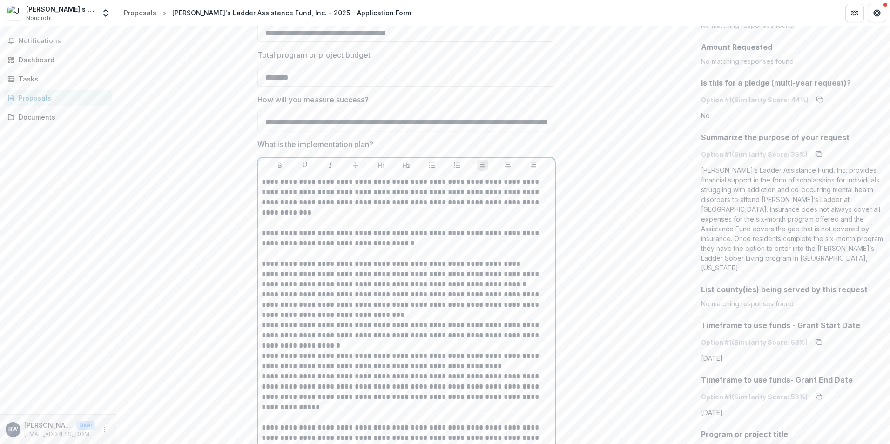 The height and width of the screenshot is (444, 890). Describe the element at coordinates (106, 13) in the screenshot. I see `button: Open entity switcher` at that location.